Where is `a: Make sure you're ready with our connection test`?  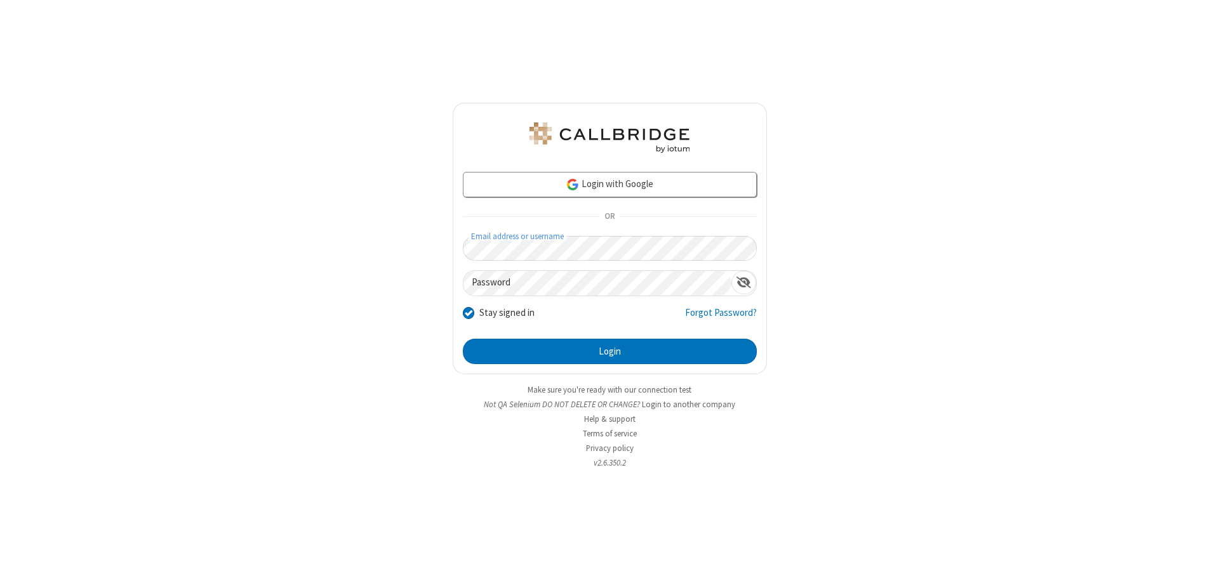 a: Make sure you're ready with our connection test is located at coordinates (609, 390).